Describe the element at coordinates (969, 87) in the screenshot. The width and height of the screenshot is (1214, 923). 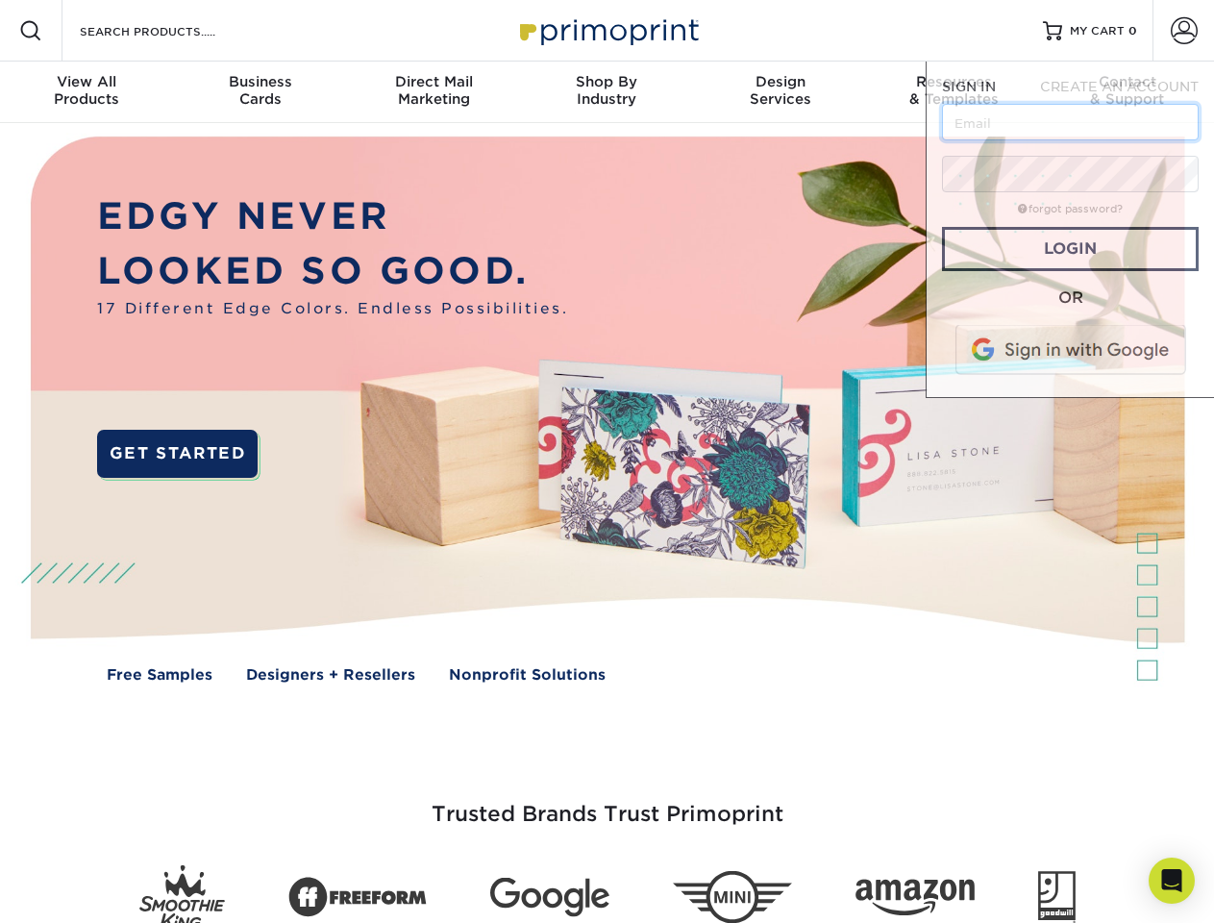
I see `span: SIGN IN` at that location.